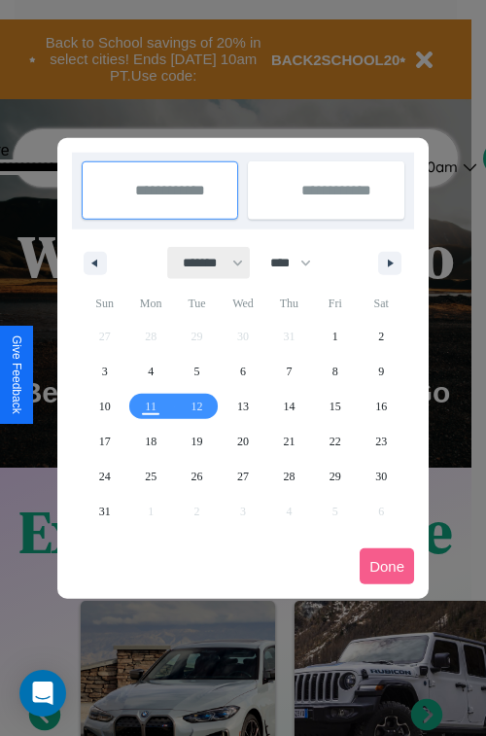 The height and width of the screenshot is (736, 486). What do you see at coordinates (289, 371) in the screenshot?
I see `span: 7` at bounding box center [289, 371].